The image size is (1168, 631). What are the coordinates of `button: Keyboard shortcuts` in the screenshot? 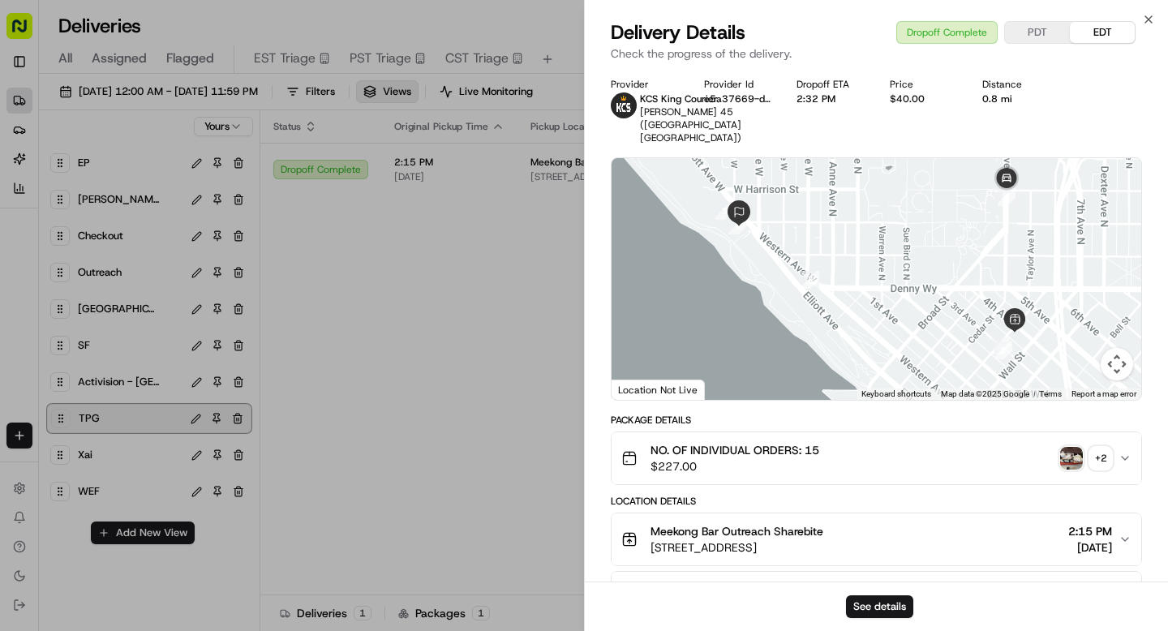 It's located at (896, 394).